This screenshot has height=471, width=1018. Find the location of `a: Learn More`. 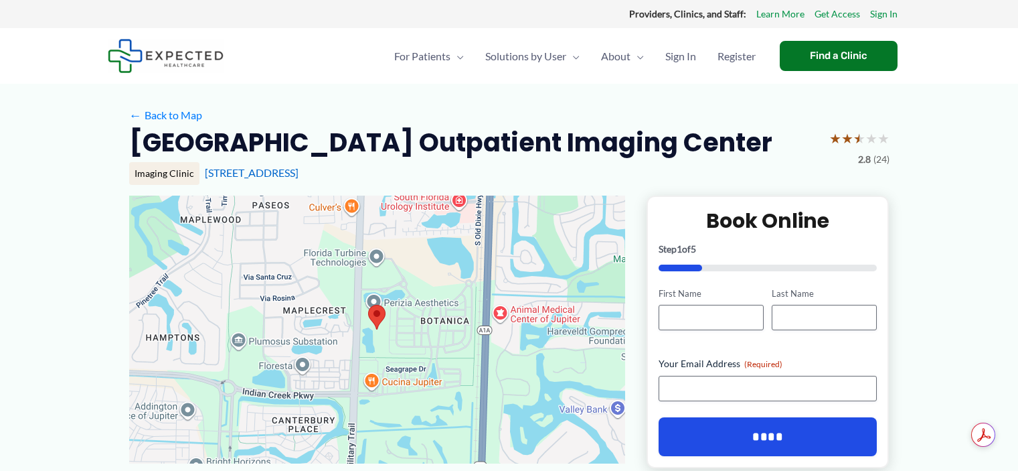

a: Learn More is located at coordinates (780, 14).